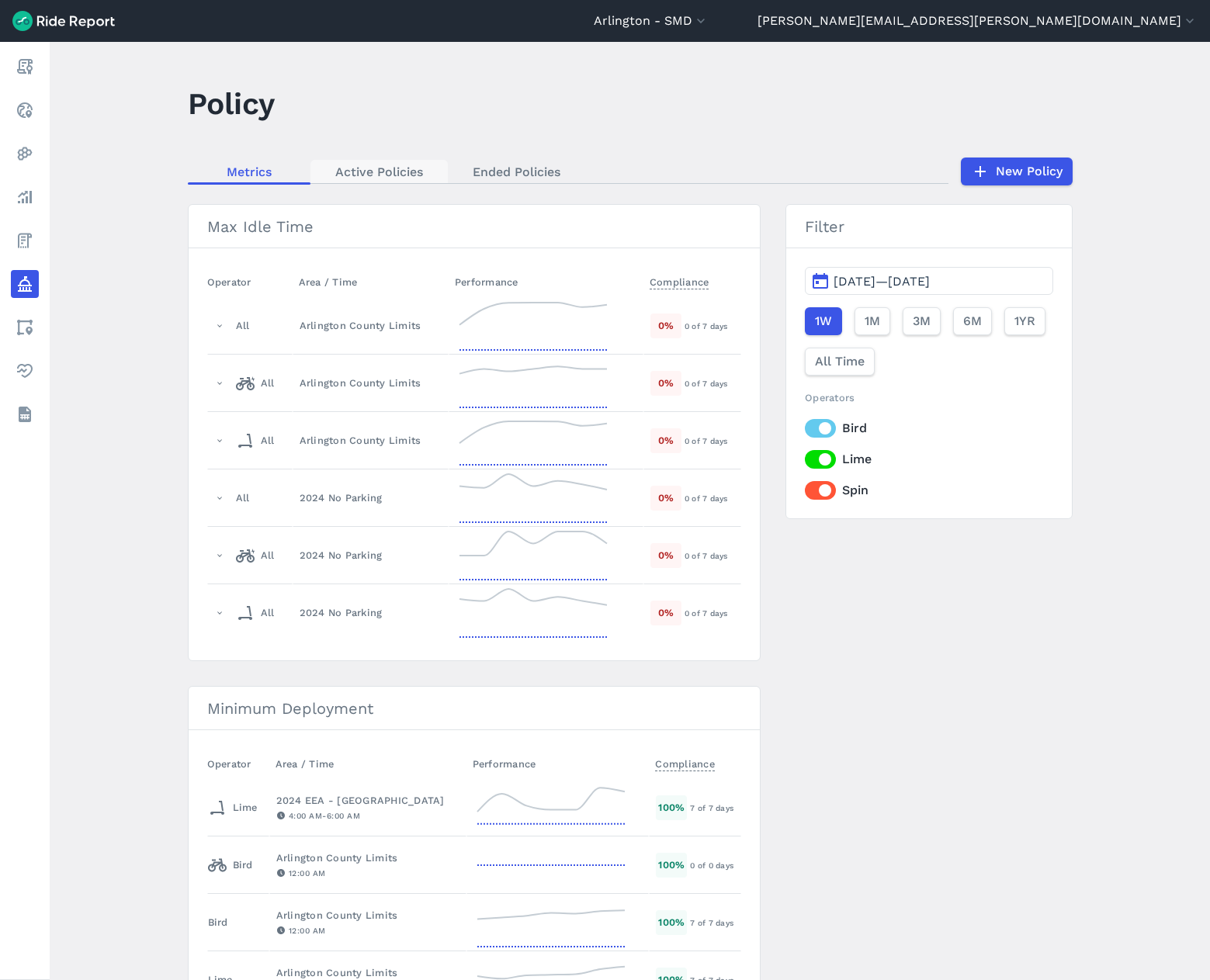 This screenshot has height=980, width=1210. What do you see at coordinates (368, 816) in the screenshot?
I see `div: 4:00 AM - 6:00 AM` at bounding box center [368, 816].